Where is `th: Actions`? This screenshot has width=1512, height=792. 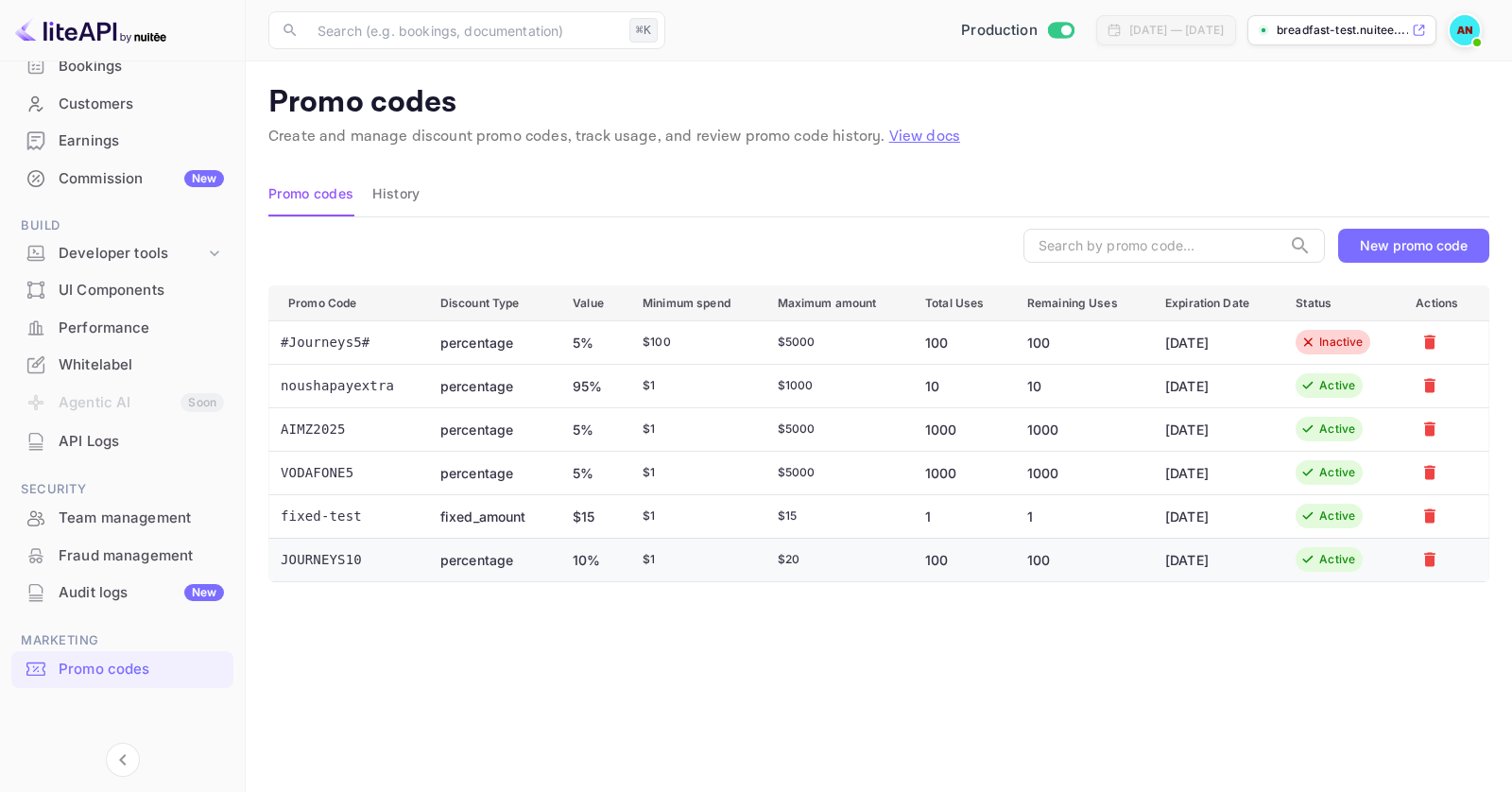 th: Actions is located at coordinates (1444, 302).